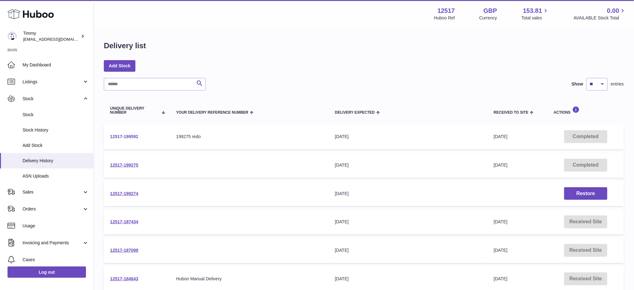  What do you see at coordinates (124, 193) in the screenshot?
I see `a: 12517-199274` at bounding box center [124, 193].